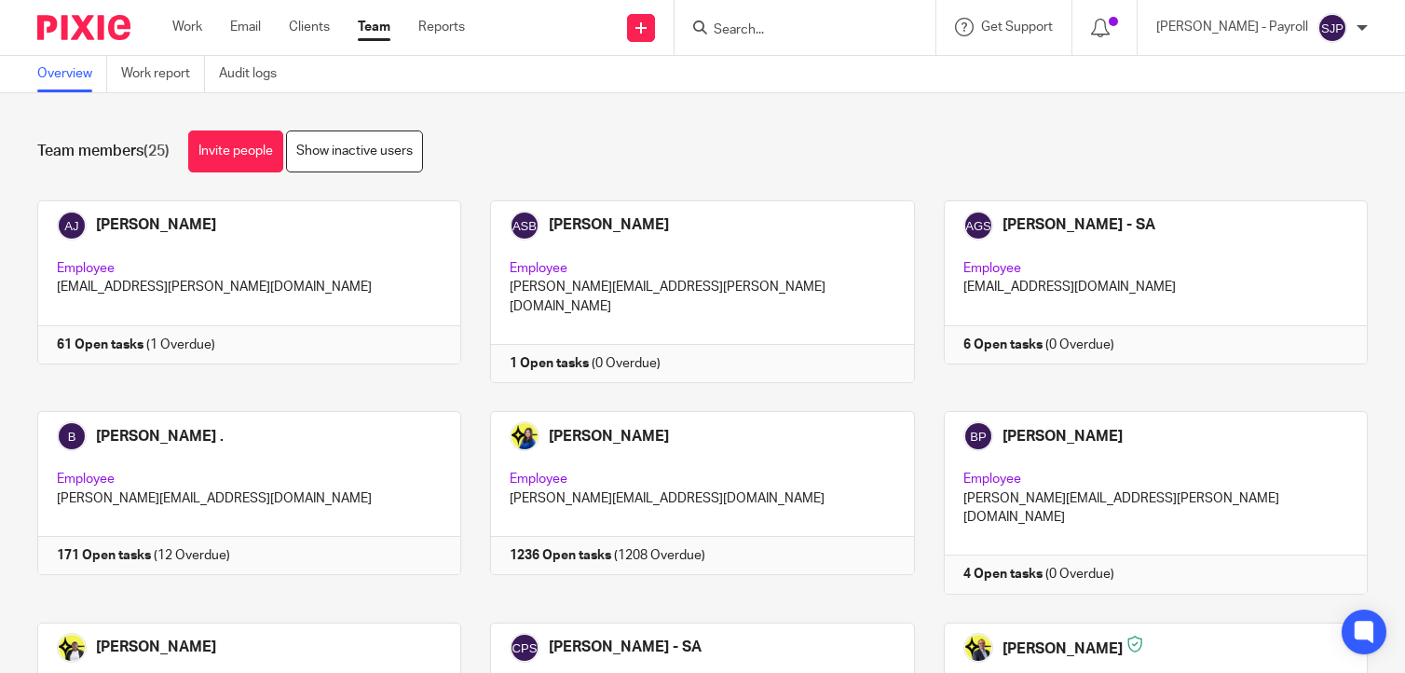  I want to click on a: Clients, so click(309, 27).